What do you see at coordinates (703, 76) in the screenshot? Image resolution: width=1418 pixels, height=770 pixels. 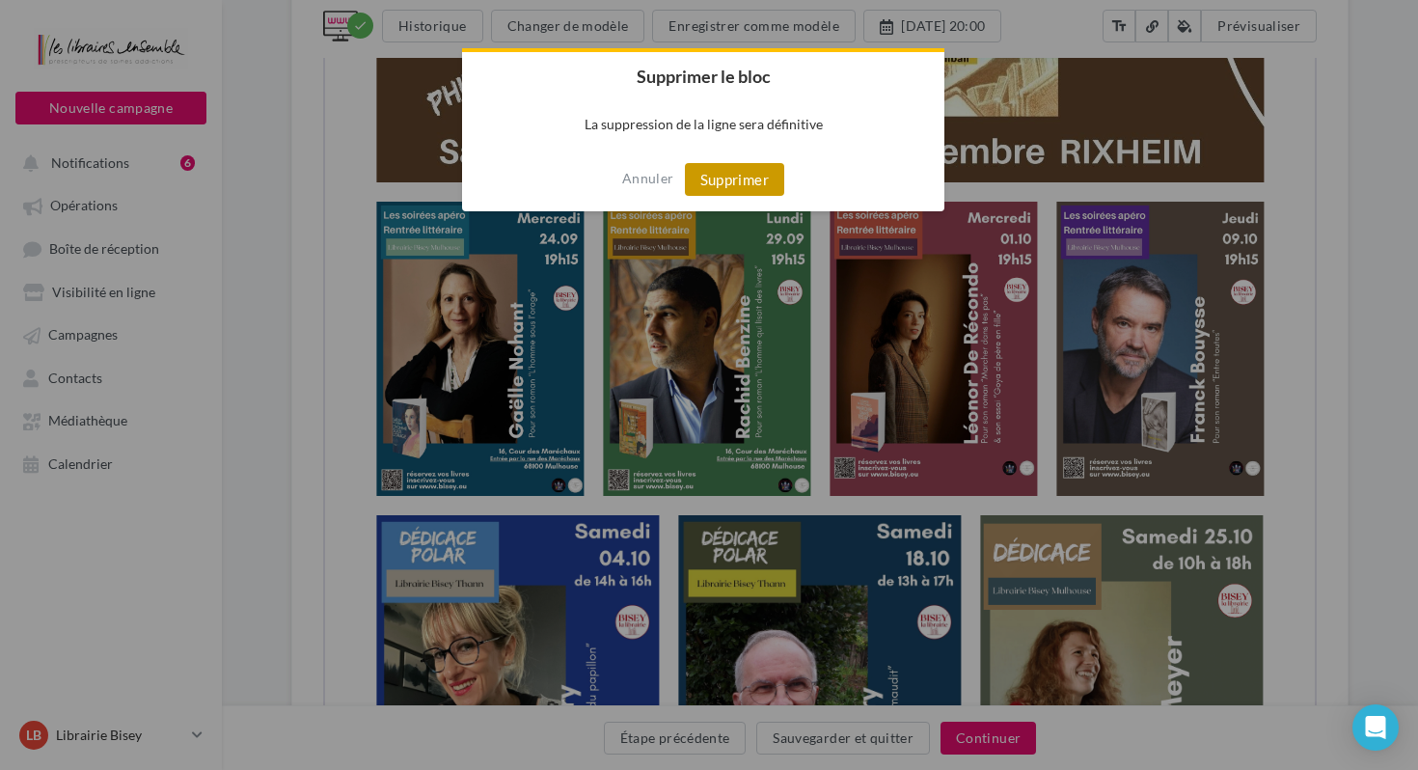 I see `h2: Supprimer le bloc` at bounding box center [703, 76].